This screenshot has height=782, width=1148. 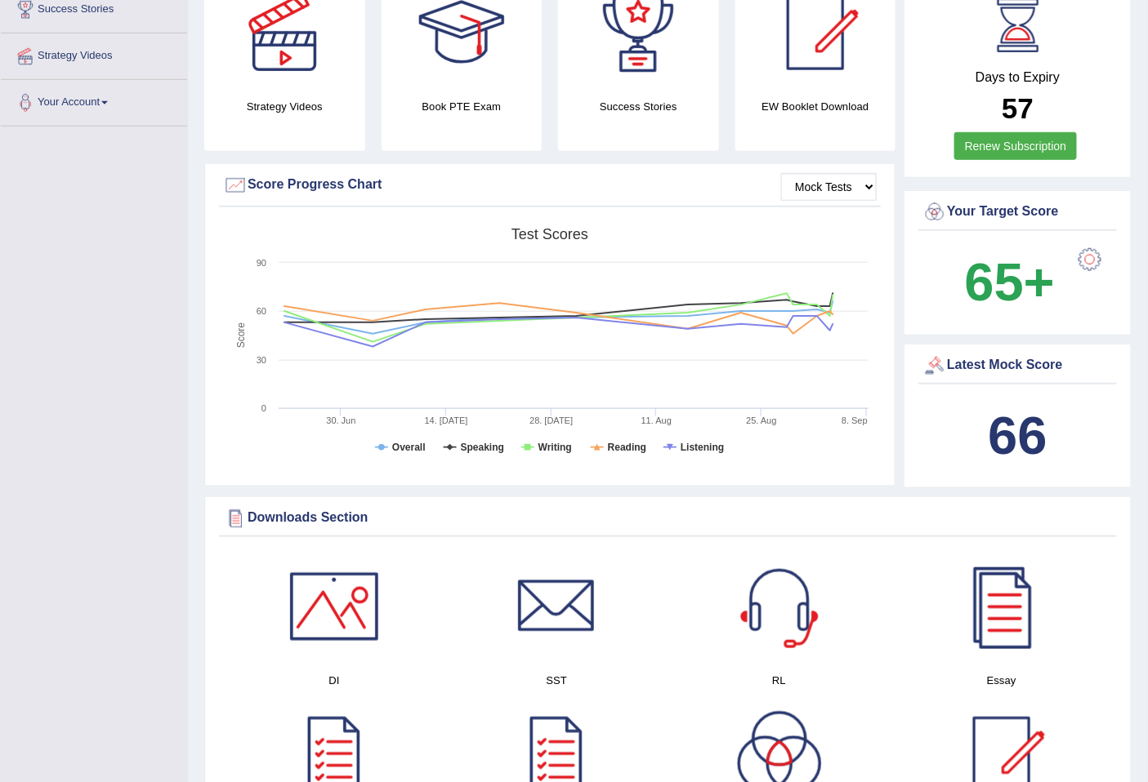 What do you see at coordinates (556, 680) in the screenshot?
I see `h4: SST` at bounding box center [556, 680].